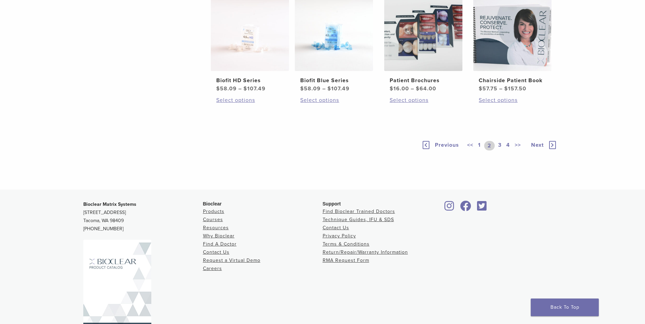 The height and width of the screenshot is (324, 645). Describe the element at coordinates (213, 211) in the screenshot. I see `a: Products` at that location.